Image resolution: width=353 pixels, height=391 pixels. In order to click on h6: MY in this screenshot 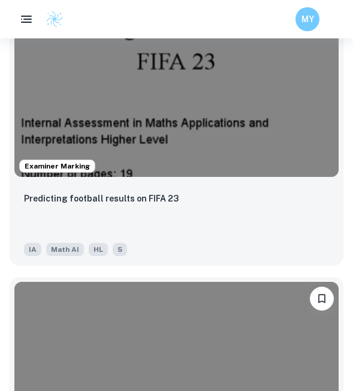, I will do `click(308, 19)`.